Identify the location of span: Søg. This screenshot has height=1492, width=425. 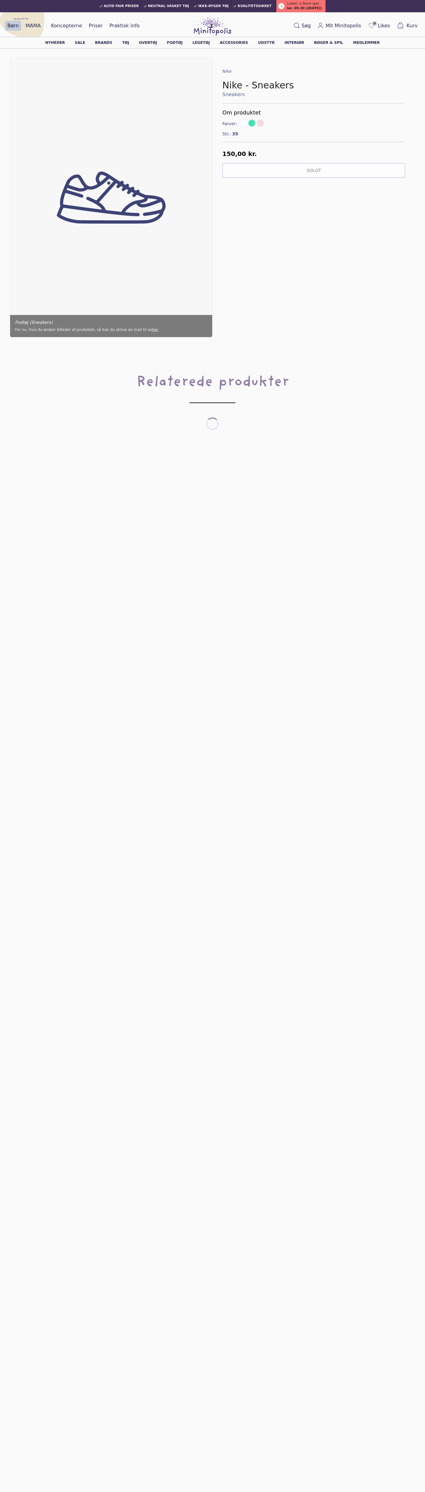
(306, 26).